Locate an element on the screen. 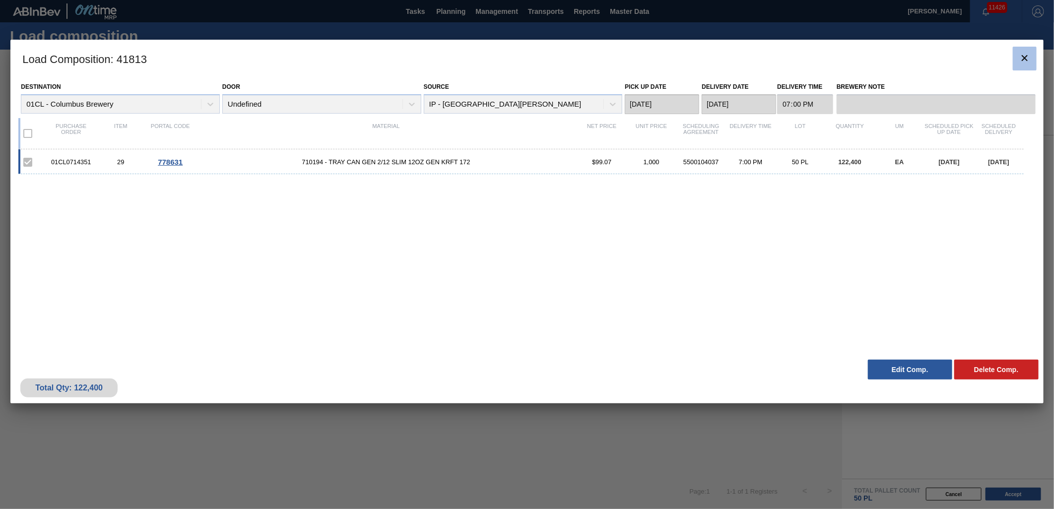 This screenshot has width=1054, height=509. div: $99.07 is located at coordinates (602, 162).